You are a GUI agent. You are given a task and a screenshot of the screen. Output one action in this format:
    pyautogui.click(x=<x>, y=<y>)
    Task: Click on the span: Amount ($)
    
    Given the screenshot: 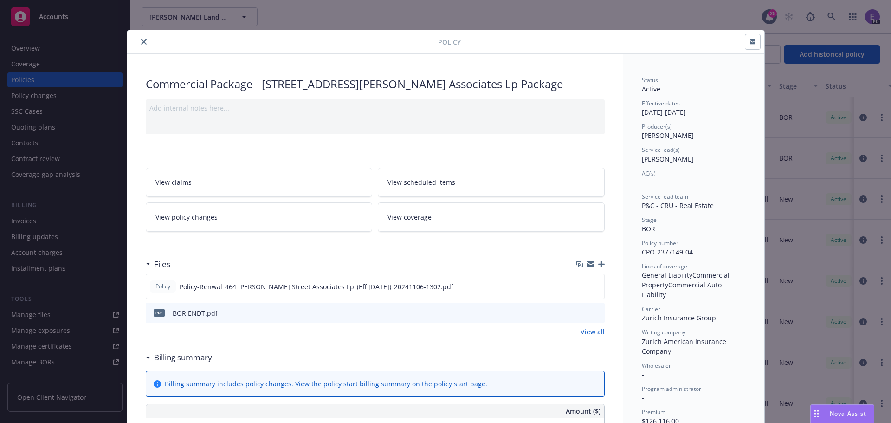 What is the action you would take?
    pyautogui.click(x=583, y=411)
    